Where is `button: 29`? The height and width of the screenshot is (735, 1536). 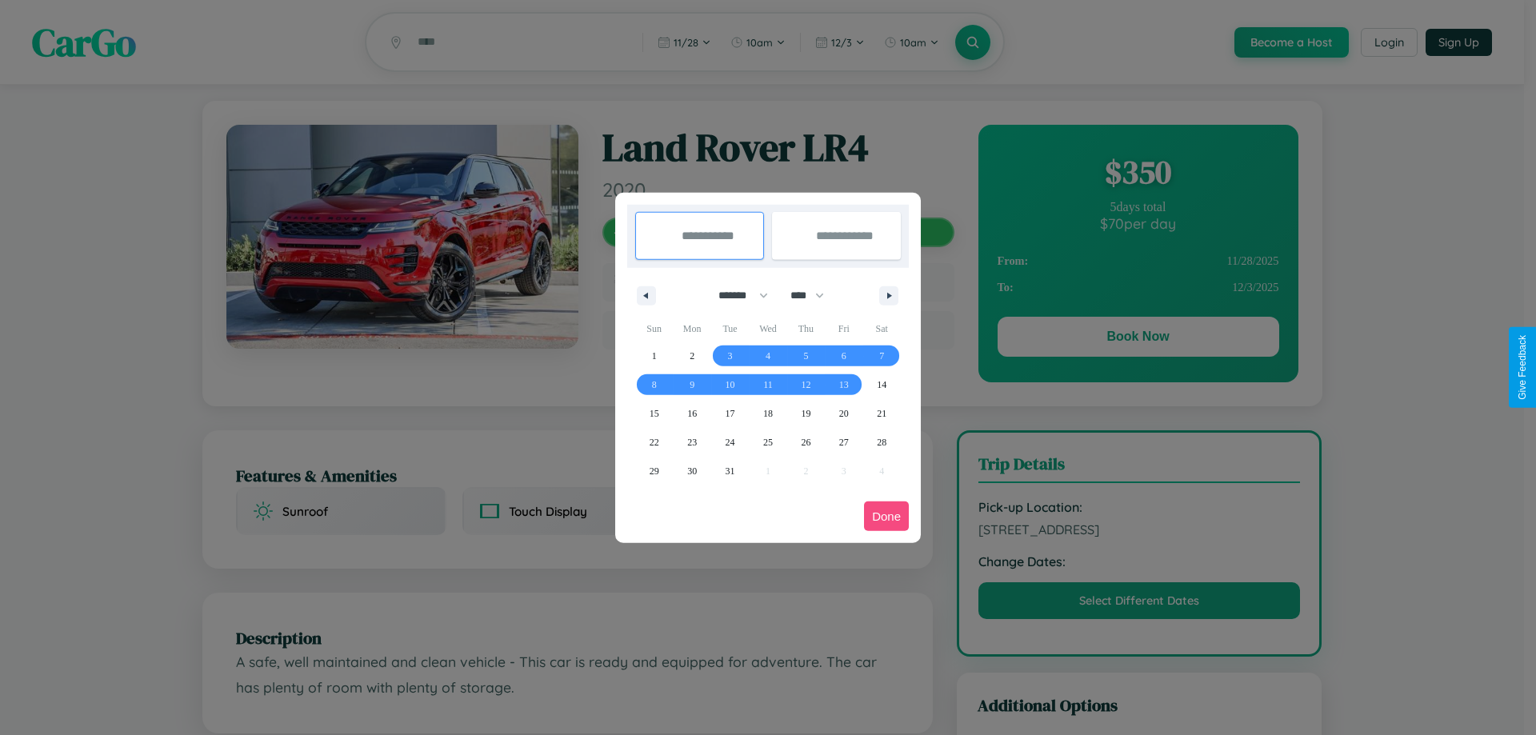
button: 29 is located at coordinates (654, 471).